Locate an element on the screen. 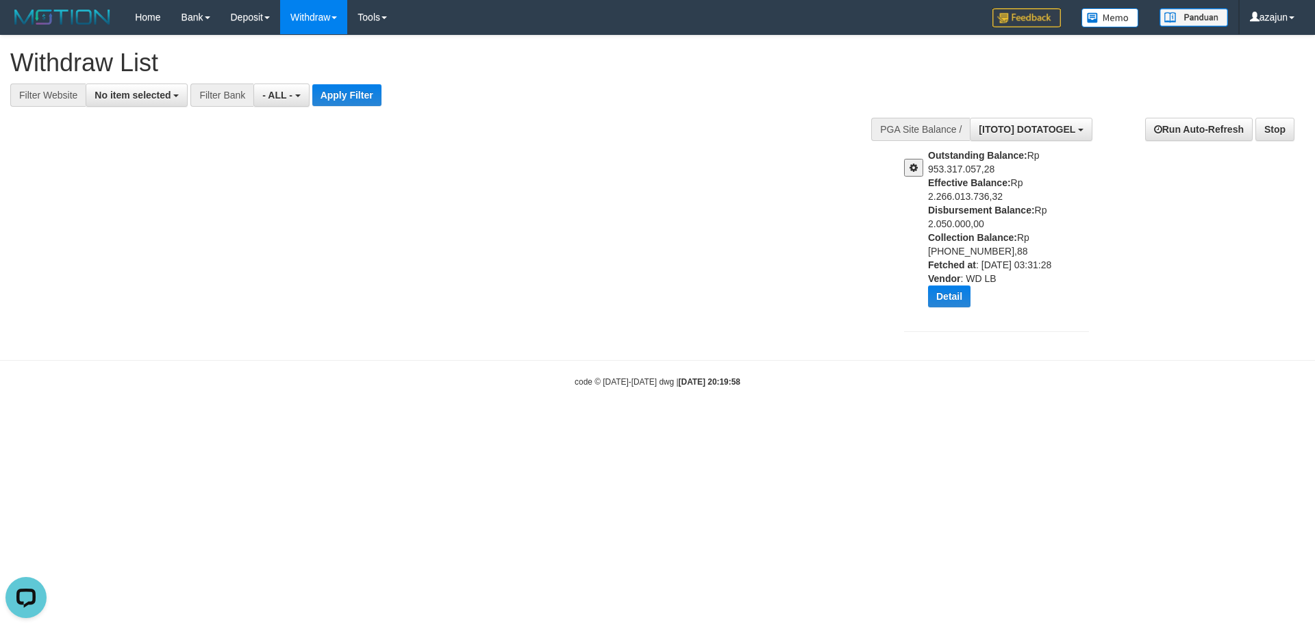 Image resolution: width=1315 pixels, height=629 pixels. img: Feedback.jpg is located at coordinates (1026, 18).